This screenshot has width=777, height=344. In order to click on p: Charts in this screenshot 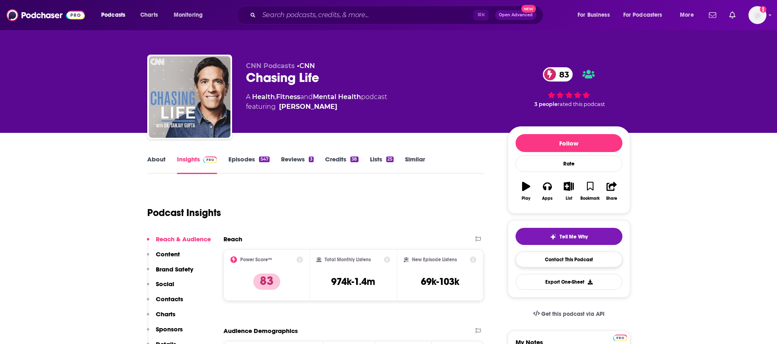, I will do `click(166, 314)`.